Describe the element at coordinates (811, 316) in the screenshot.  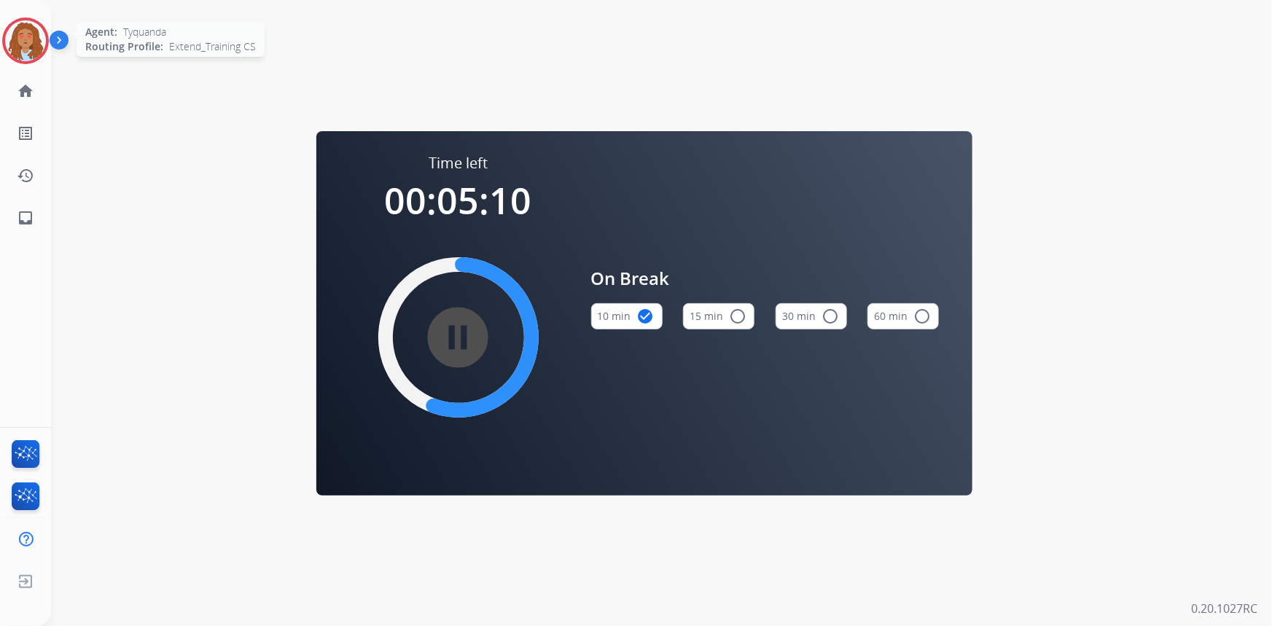
I see `button: 30 min` at that location.